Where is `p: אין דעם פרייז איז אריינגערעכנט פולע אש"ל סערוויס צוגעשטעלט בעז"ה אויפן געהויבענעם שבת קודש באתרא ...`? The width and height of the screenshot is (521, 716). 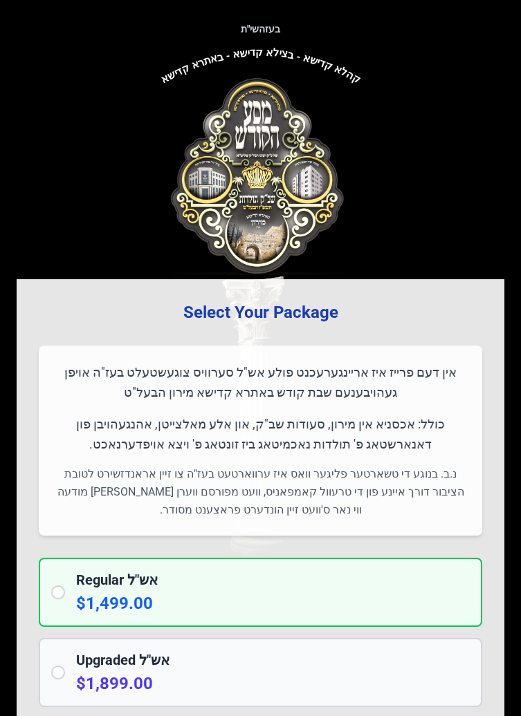
p: אין דעם פרייז איז אריינגערעכנט פולע אש"ל סערוויס צוגעשטעלט בעז"ה אויפן געהויבענעם שבת קודש באתרא ... is located at coordinates (260, 382).